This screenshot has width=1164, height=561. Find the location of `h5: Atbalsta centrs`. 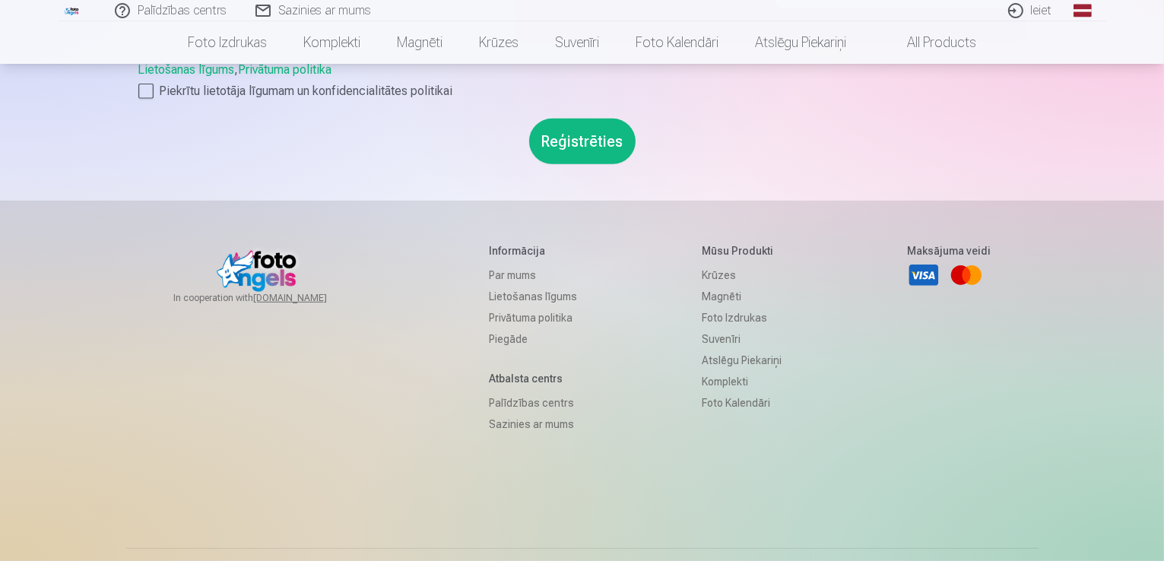

h5: Atbalsta centrs is located at coordinates (533, 379).